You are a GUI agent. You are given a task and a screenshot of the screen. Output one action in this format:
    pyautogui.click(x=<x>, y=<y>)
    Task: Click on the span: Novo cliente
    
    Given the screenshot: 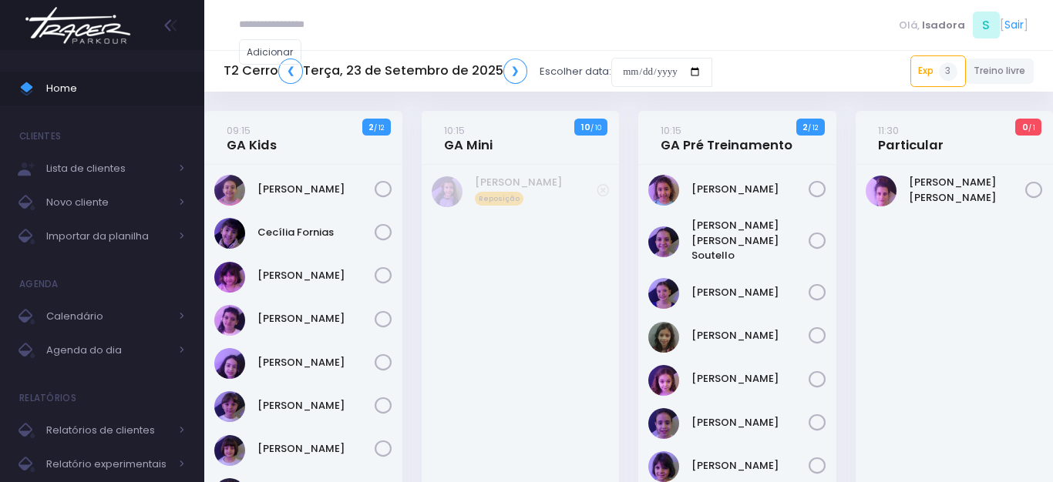 What is the action you would take?
    pyautogui.click(x=108, y=203)
    